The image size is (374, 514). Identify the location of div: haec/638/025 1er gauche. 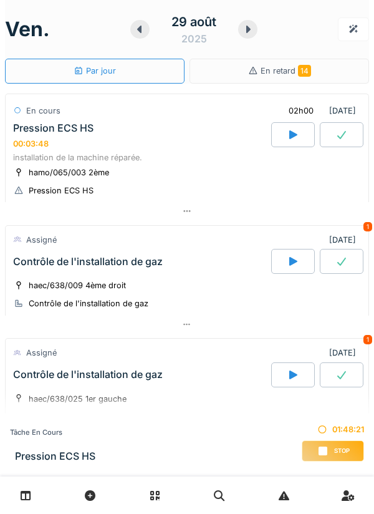
(77, 398).